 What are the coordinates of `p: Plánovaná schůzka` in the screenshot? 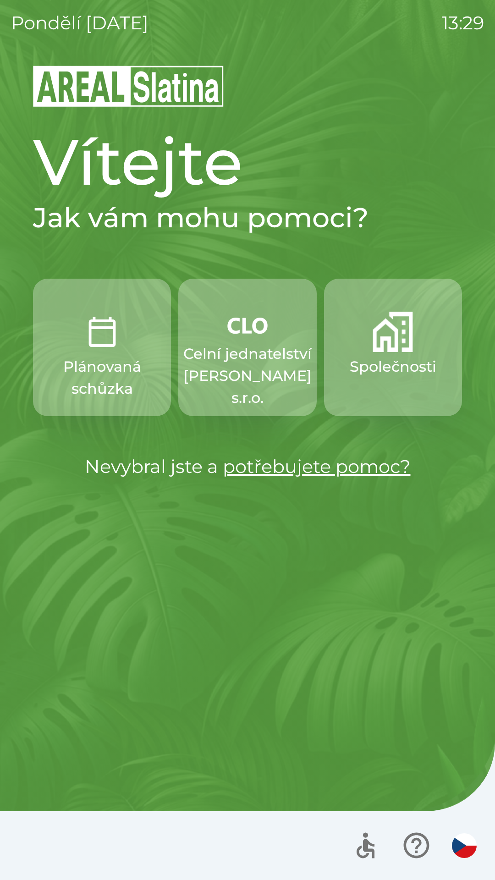 It's located at (102, 377).